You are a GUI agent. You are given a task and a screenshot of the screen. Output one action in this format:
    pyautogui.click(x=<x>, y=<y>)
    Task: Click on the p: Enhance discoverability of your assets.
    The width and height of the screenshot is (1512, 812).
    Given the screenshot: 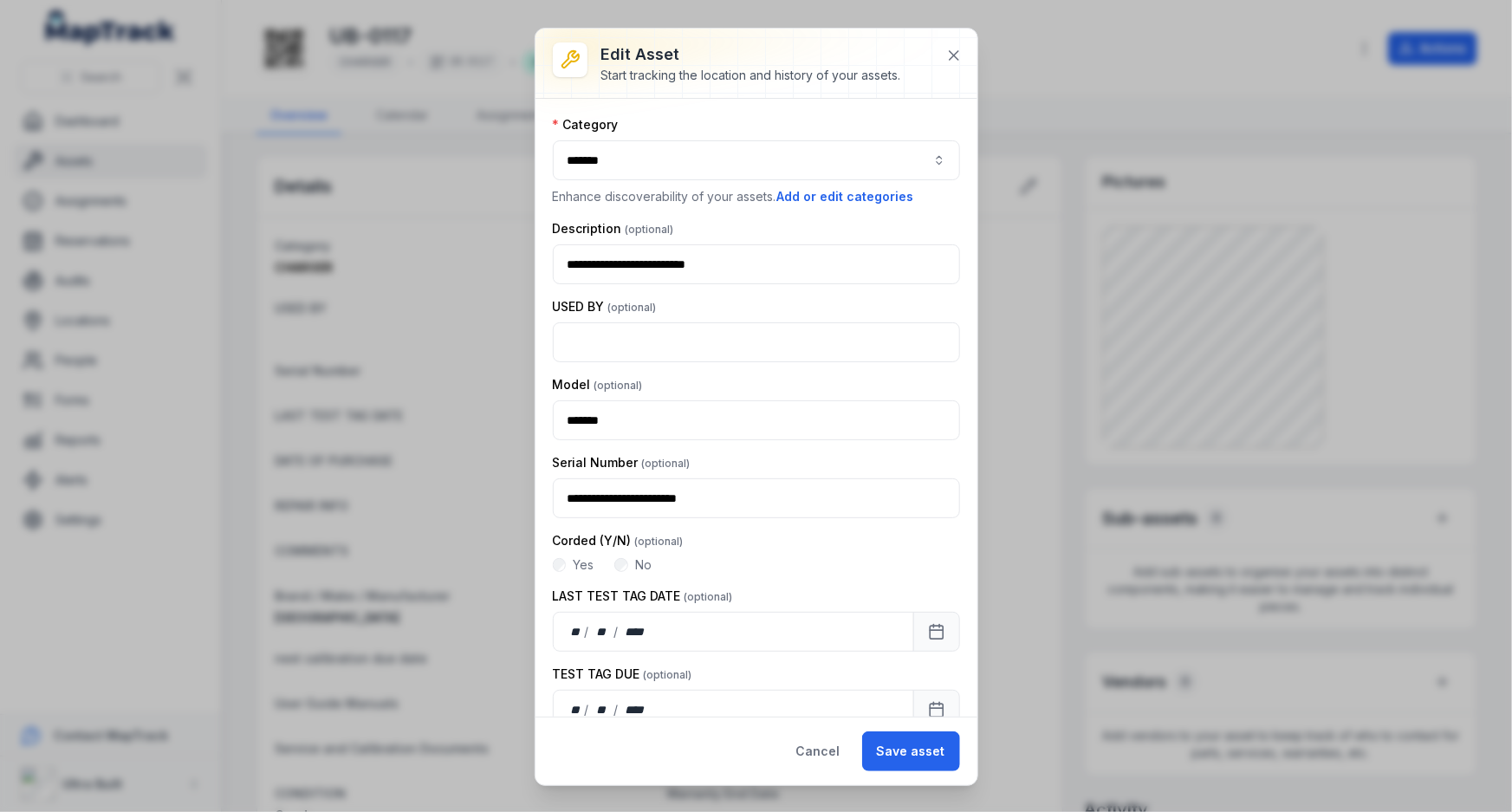 What is the action you would take?
    pyautogui.click(x=756, y=197)
    